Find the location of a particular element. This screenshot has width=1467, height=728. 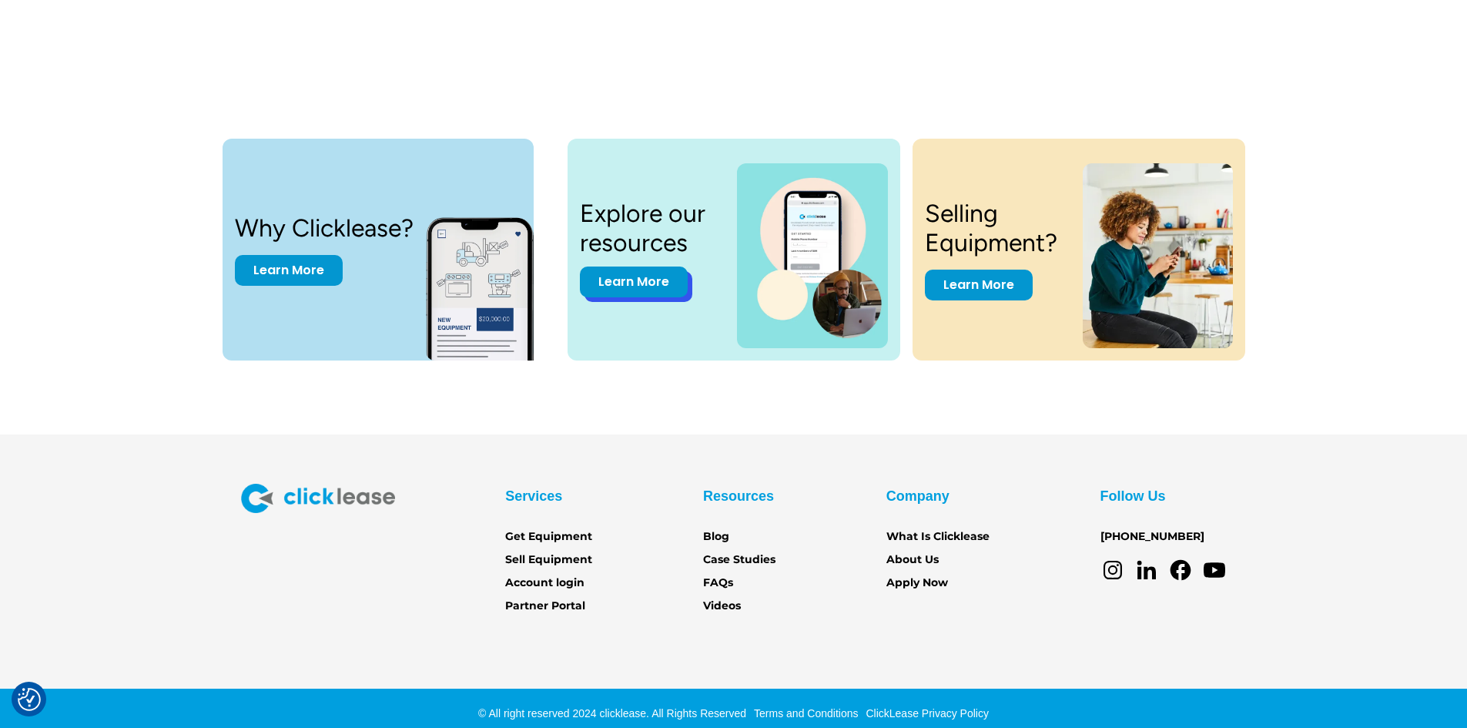

h3: Explore our resources is located at coordinates (649, 228).